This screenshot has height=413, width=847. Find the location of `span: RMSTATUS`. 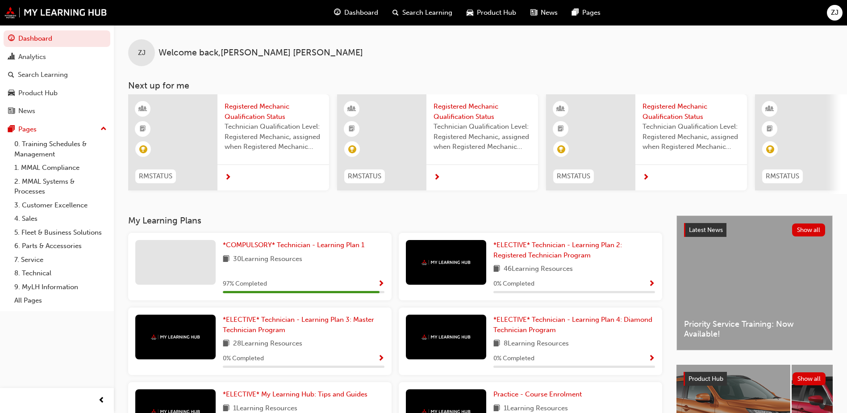

span: RMSTATUS is located at coordinates (782, 176).